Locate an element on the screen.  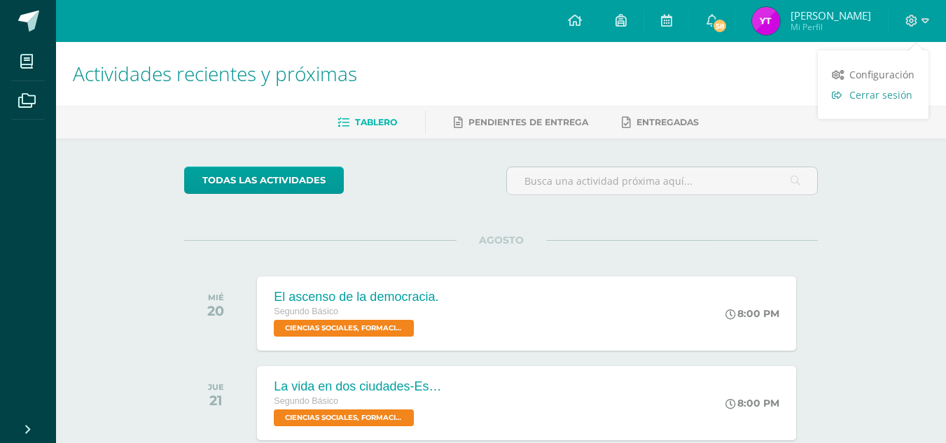
a: Cerrar sesión is located at coordinates (873, 95).